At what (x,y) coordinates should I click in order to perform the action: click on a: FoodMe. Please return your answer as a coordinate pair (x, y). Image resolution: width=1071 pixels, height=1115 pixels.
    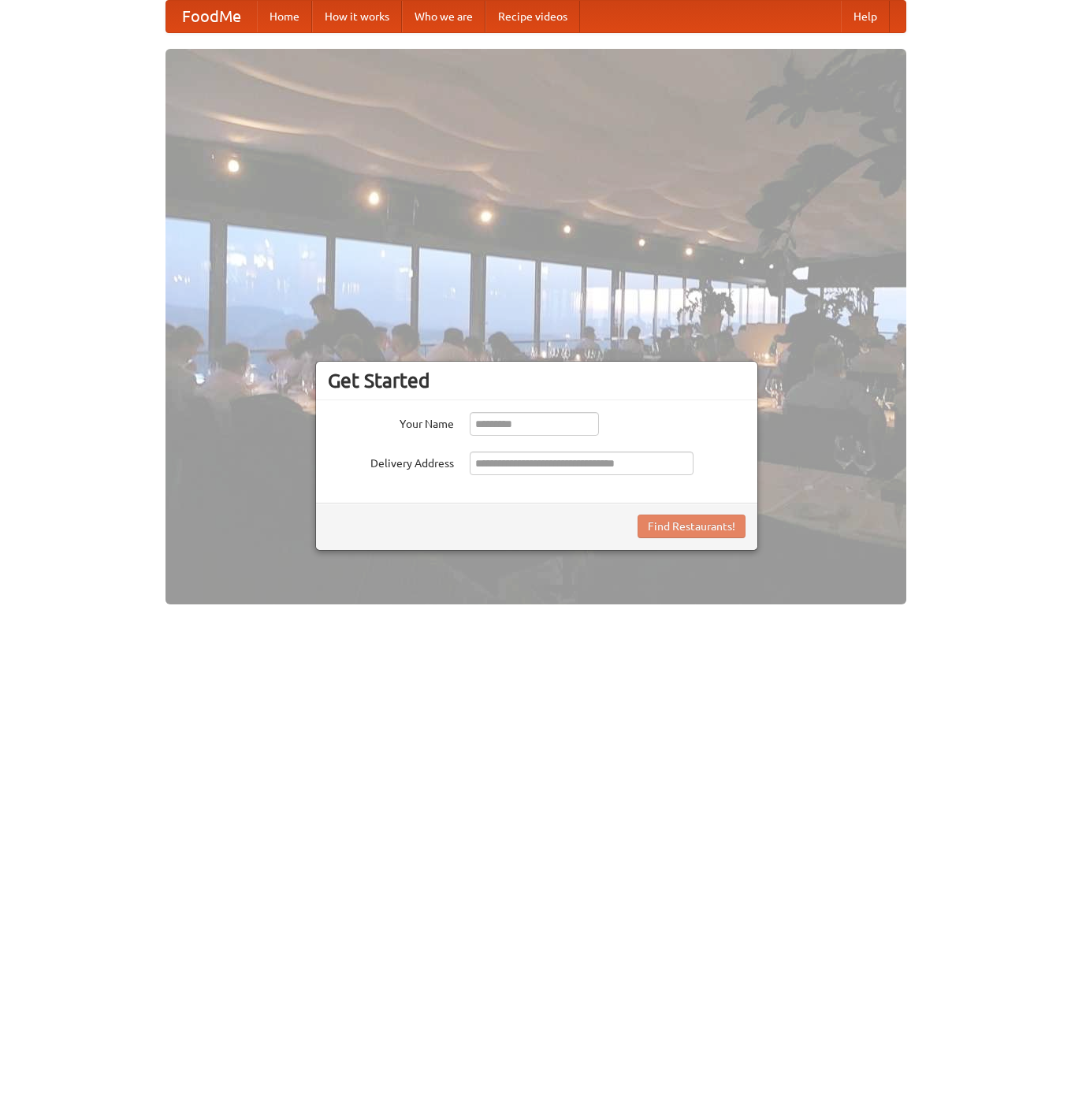
    Looking at the image, I should click on (211, 17).